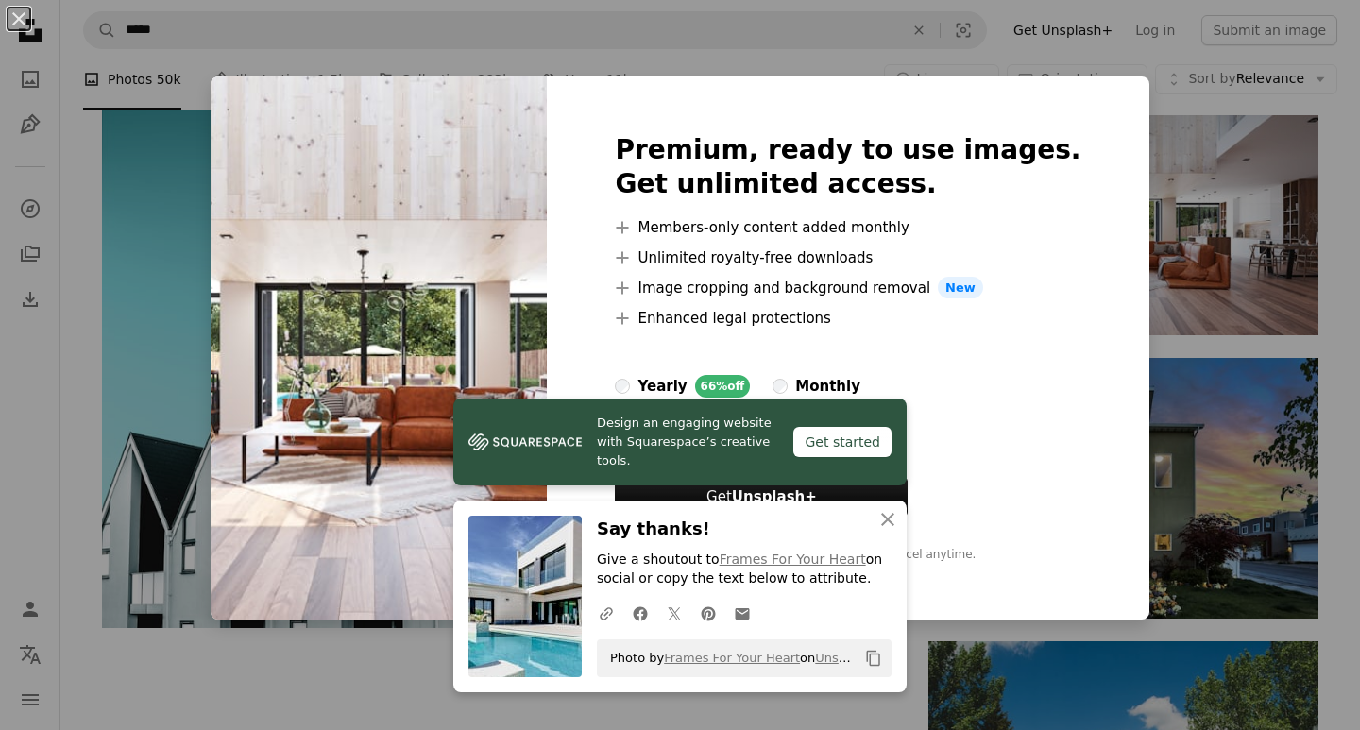  I want to click on button: Copy to clipboard, so click(873, 658).